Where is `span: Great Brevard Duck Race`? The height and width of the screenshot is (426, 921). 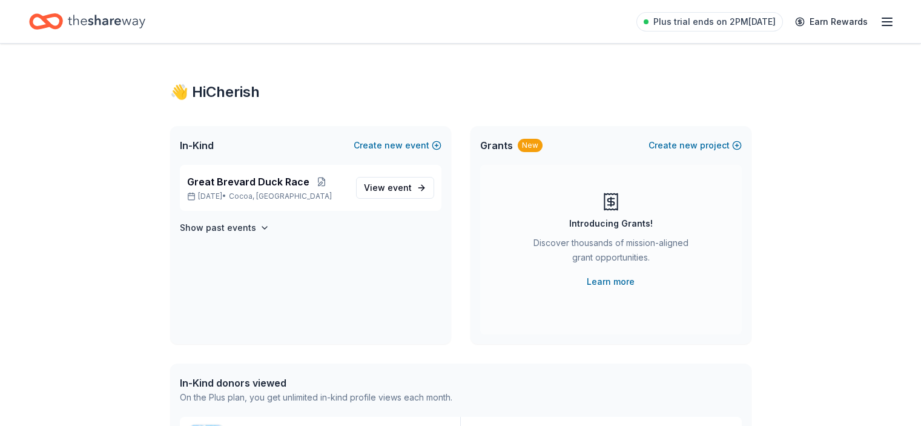 span: Great Brevard Duck Race is located at coordinates (248, 182).